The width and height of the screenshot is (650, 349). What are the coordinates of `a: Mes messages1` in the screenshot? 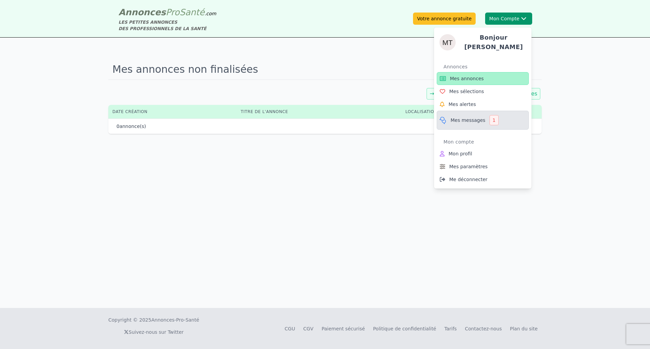 It's located at (483, 120).